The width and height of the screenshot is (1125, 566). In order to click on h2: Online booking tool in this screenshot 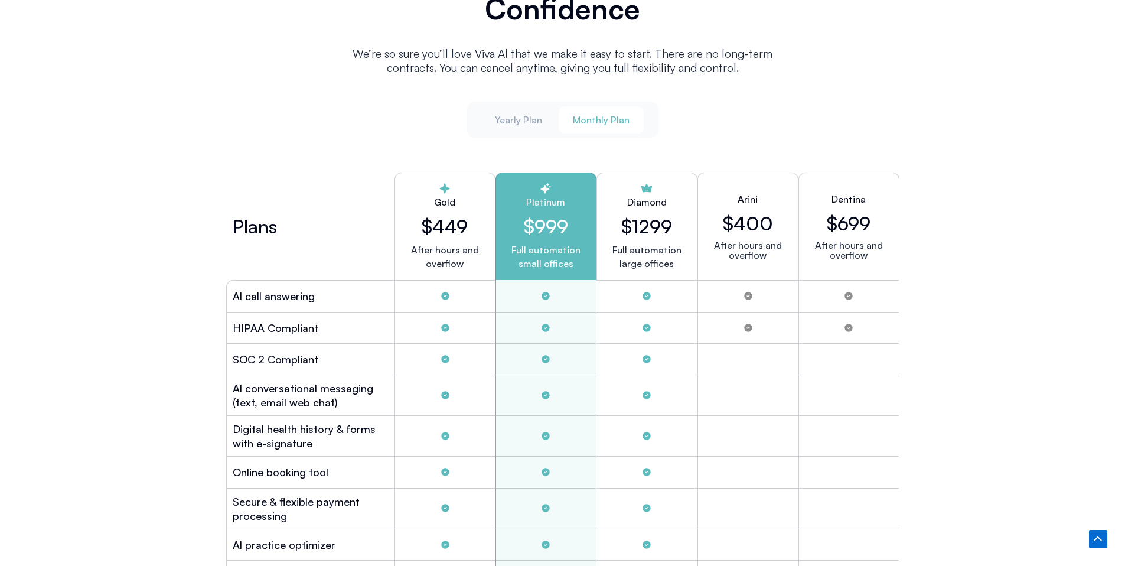, I will do `click(280, 472)`.